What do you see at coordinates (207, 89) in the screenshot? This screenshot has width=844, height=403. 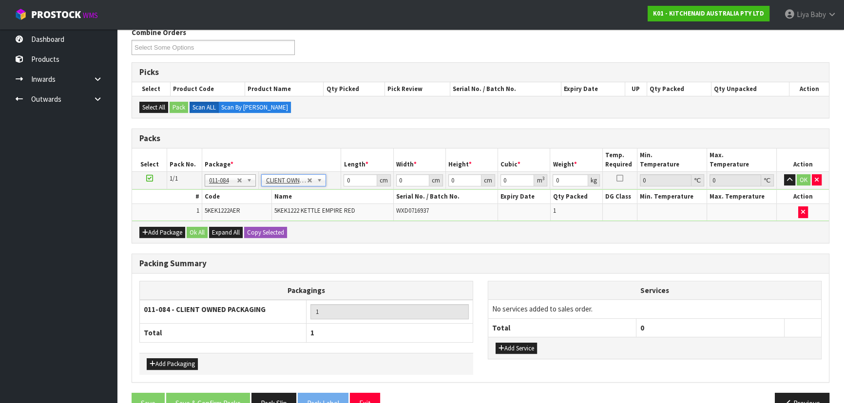 I see `th: Product Code` at bounding box center [207, 89].